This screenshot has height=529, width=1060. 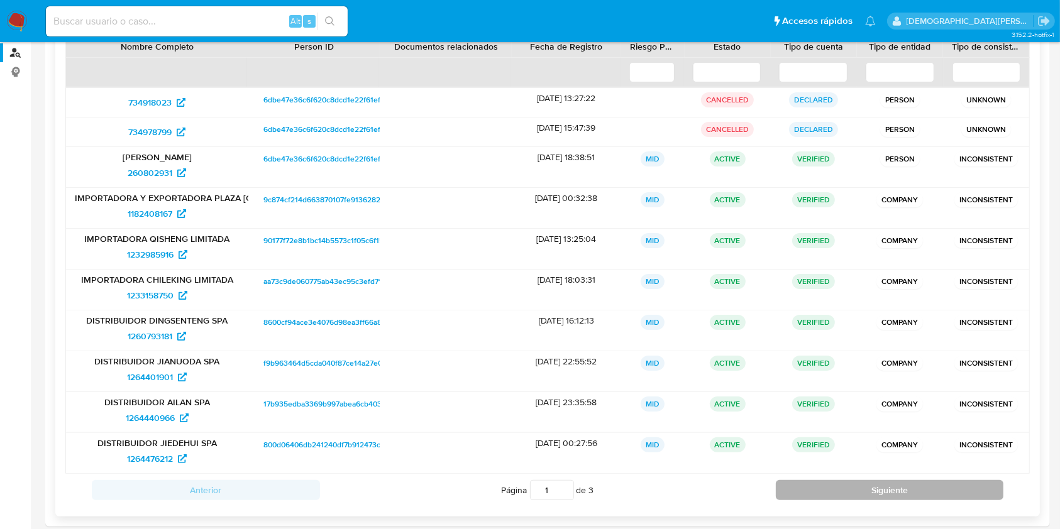 What do you see at coordinates (1044, 21) in the screenshot?
I see `a: Salir` at bounding box center [1044, 21].